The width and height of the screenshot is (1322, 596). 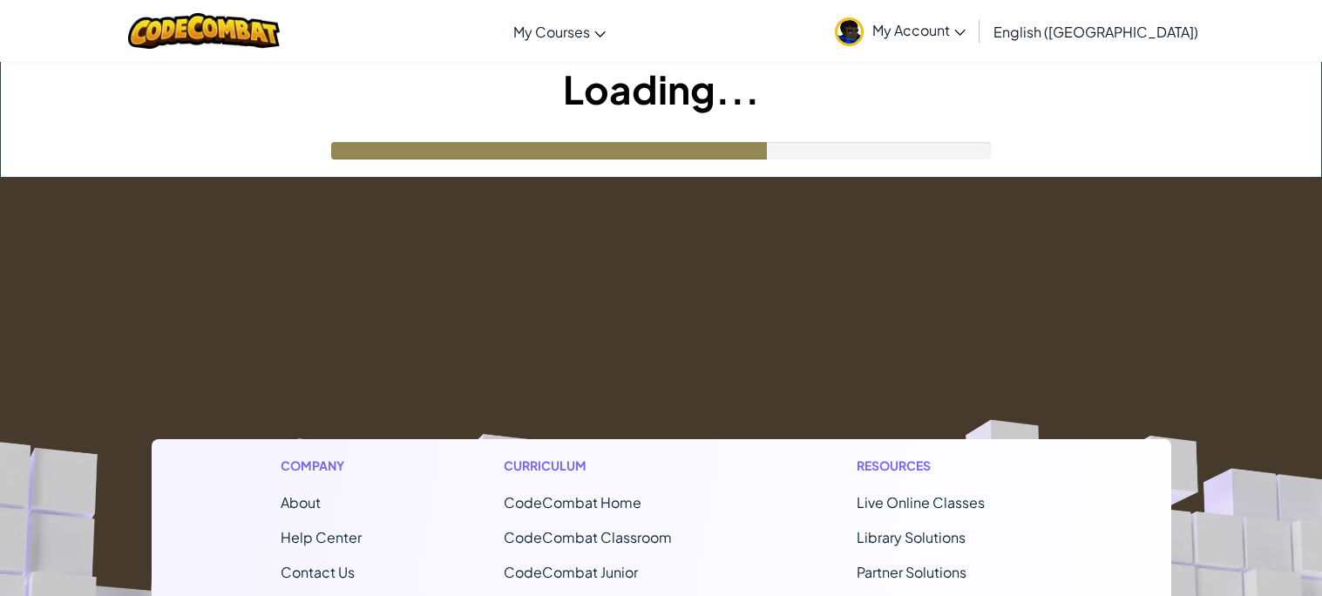 I want to click on a: About, so click(x=301, y=502).